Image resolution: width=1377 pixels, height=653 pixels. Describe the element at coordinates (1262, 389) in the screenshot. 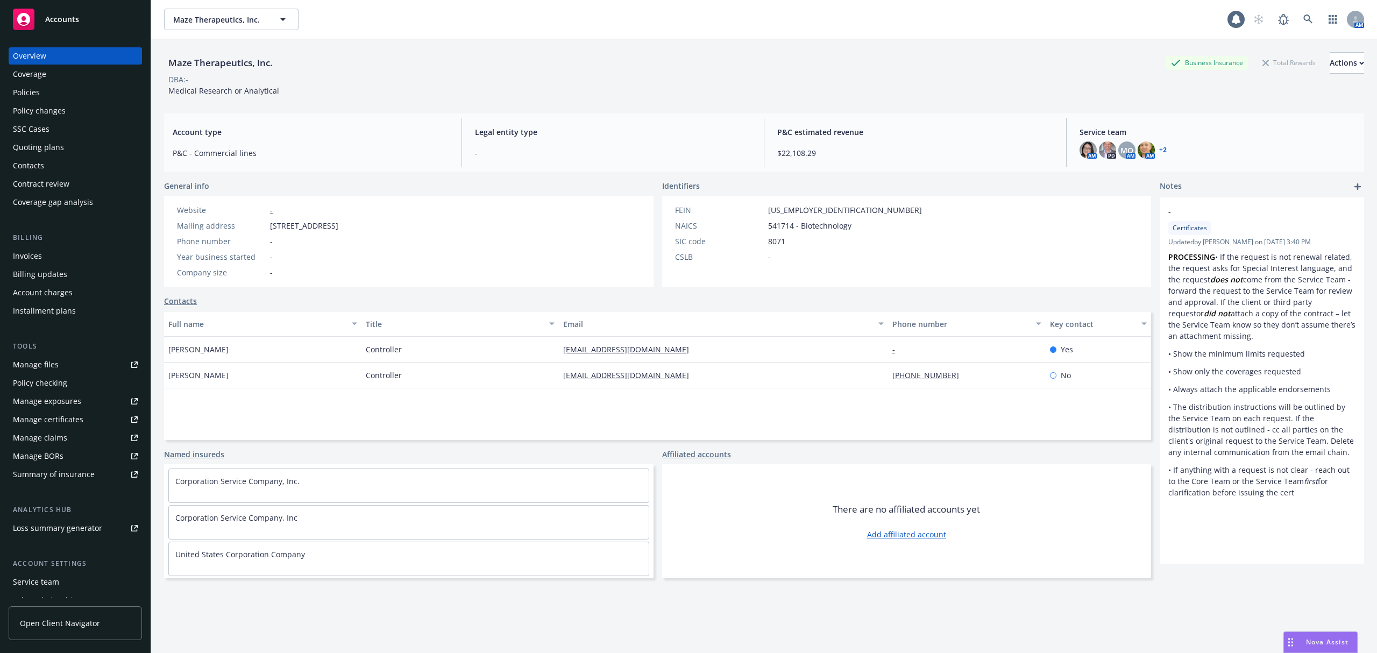

I see `p: • Always attach the applicable endorsements` at that location.